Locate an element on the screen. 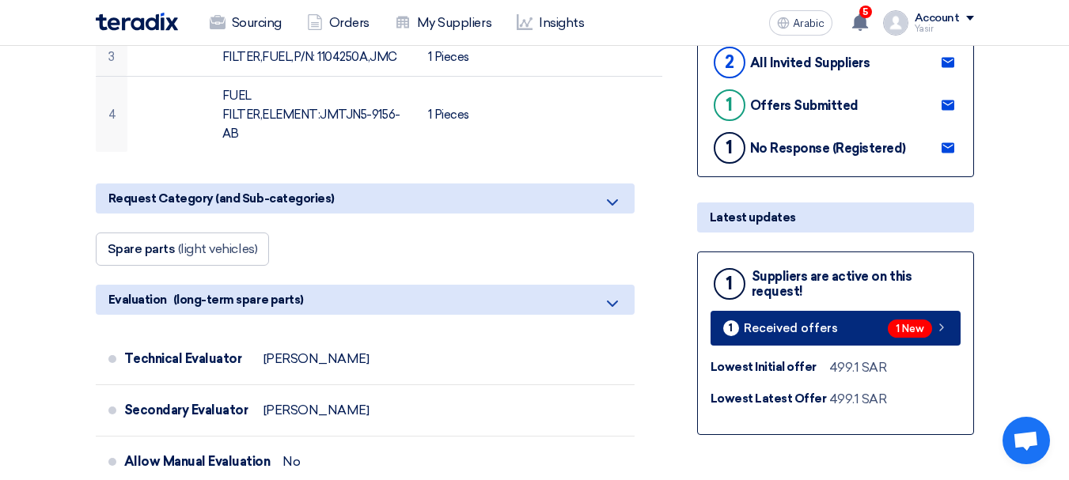  span: Received offers is located at coordinates (790, 328).